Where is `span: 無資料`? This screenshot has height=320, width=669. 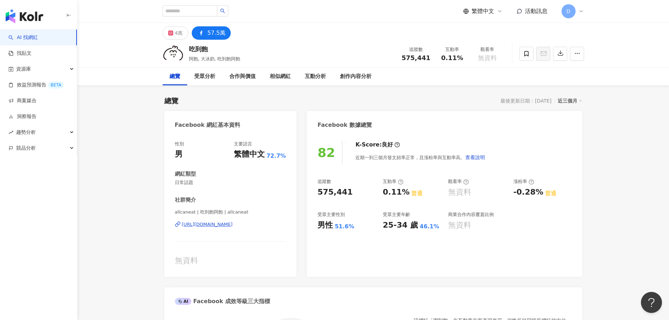
span: 無資料 is located at coordinates (487, 58).